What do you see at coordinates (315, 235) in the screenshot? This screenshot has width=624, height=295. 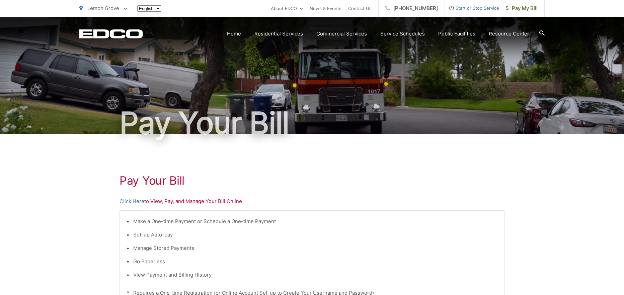 I see `li: Set-up Auto-pay` at bounding box center [315, 235].